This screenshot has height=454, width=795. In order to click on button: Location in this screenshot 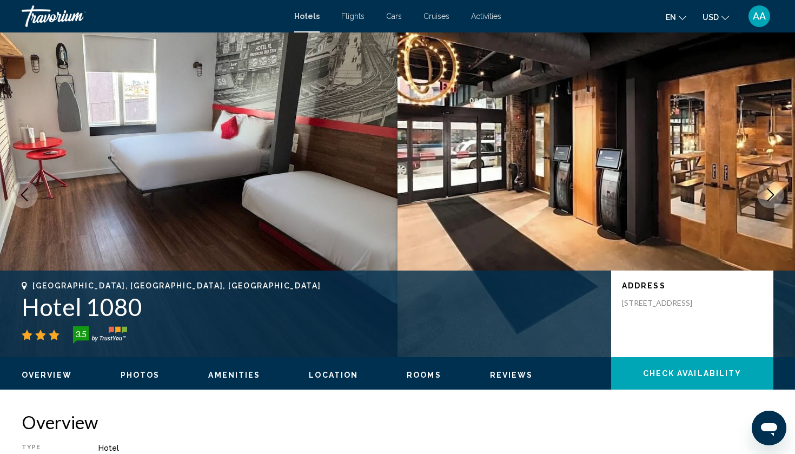, I will do `click(333, 375)`.